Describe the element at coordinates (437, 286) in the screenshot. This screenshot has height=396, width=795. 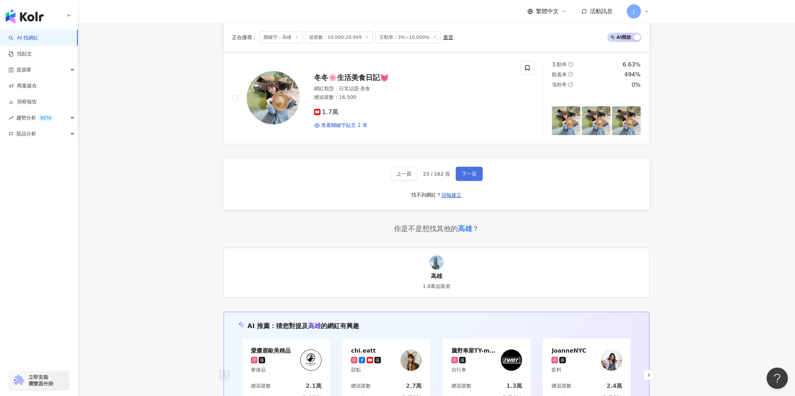
I see `div: 1.8萬追蹤者` at that location.